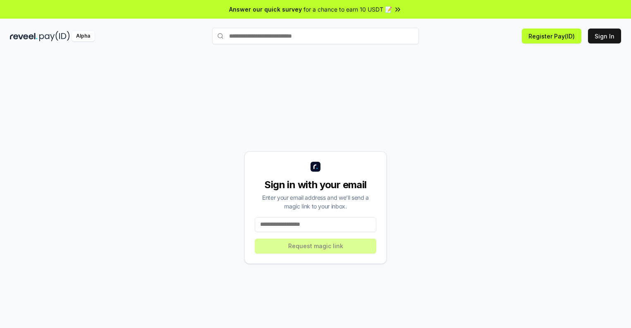  What do you see at coordinates (552, 36) in the screenshot?
I see `button: Register Pay(ID)` at bounding box center [552, 36].